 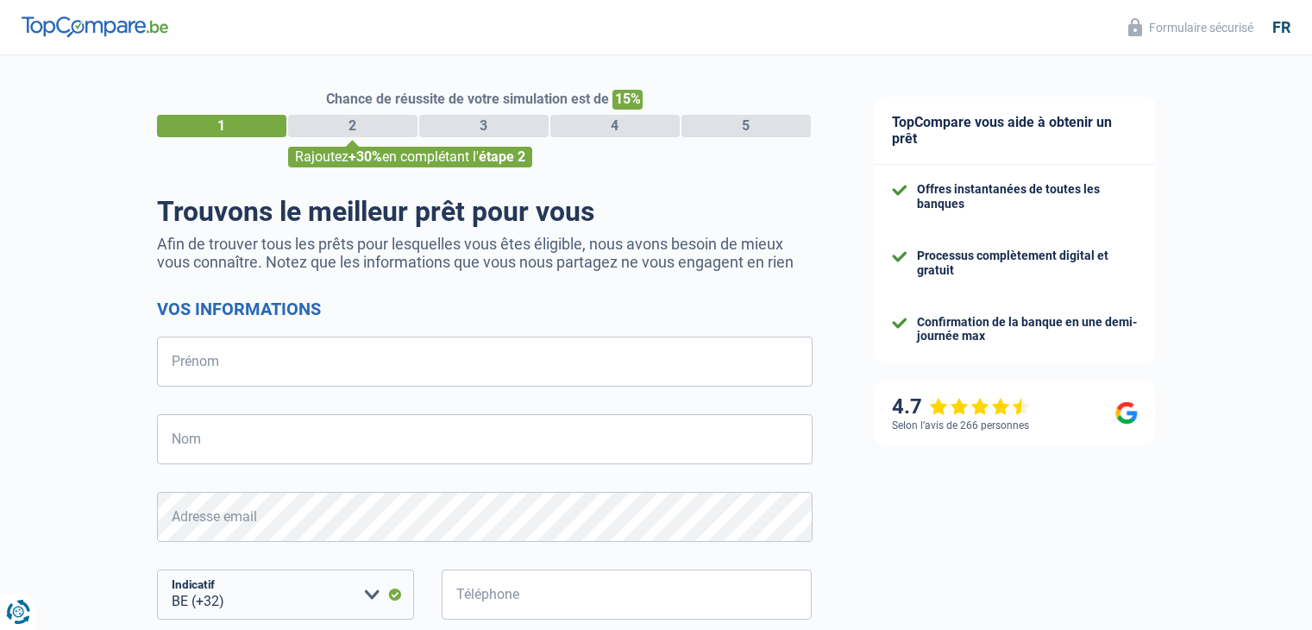 I want to click on div: fr, so click(x=1281, y=28).